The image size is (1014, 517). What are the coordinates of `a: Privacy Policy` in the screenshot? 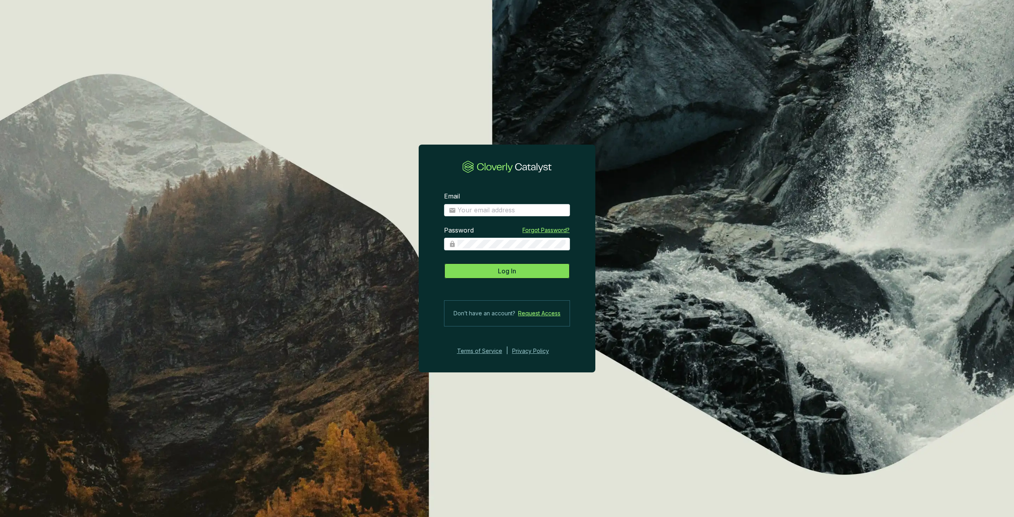 It's located at (536, 351).